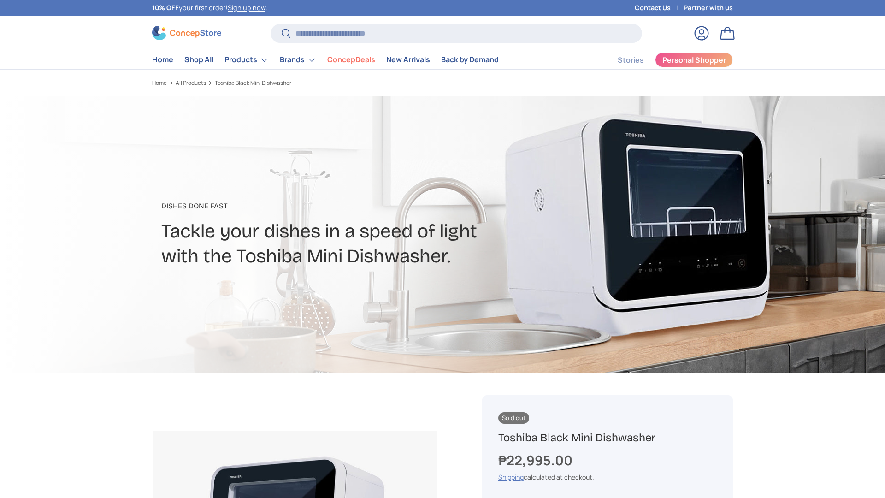 This screenshot has width=885, height=498. What do you see at coordinates (247, 60) in the screenshot?
I see `a: Products` at bounding box center [247, 60].